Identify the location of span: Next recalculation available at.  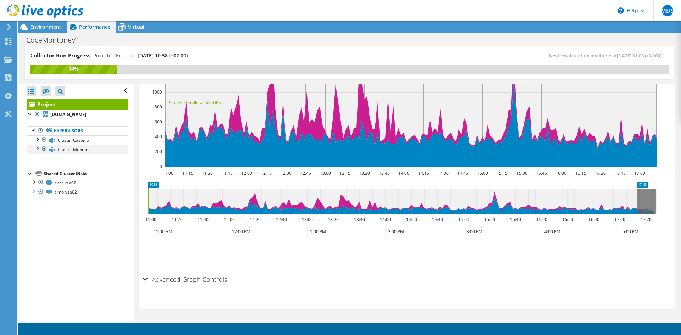
(607, 56).